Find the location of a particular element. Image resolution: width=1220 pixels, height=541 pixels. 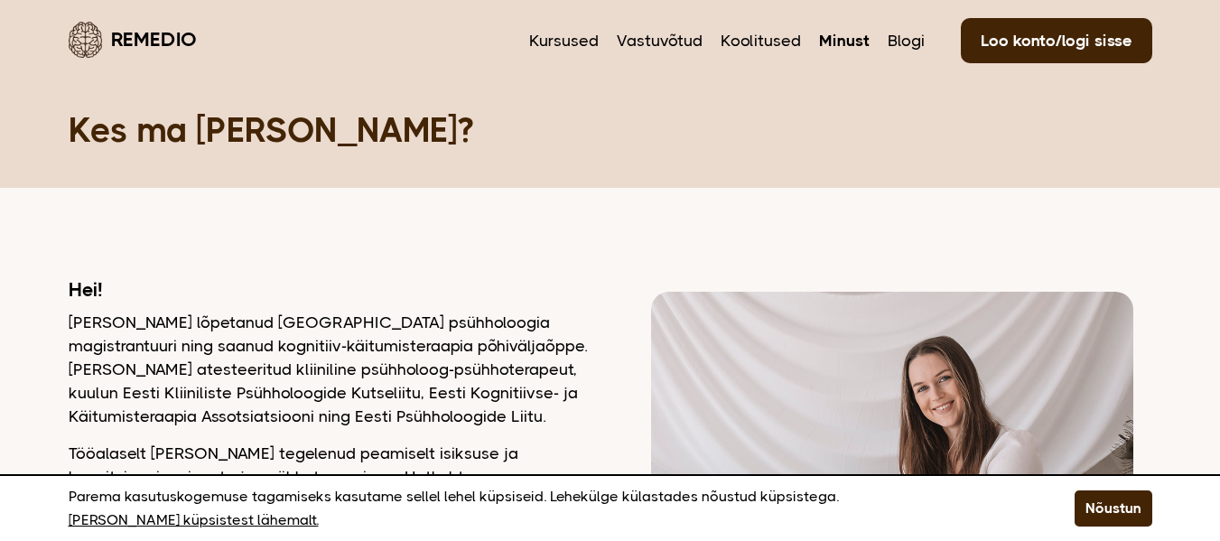

a: Vastuvõtud is located at coordinates (659, 41).